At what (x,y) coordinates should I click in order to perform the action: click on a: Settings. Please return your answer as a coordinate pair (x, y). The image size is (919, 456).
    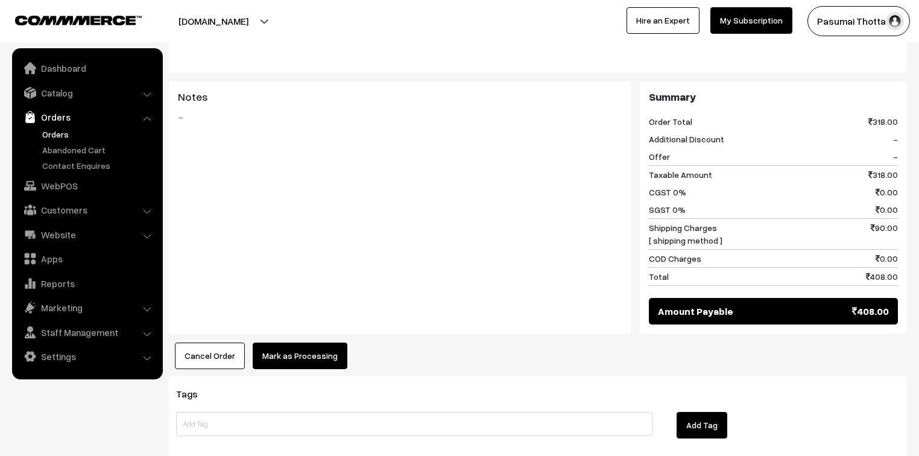
    Looking at the image, I should click on (87, 356).